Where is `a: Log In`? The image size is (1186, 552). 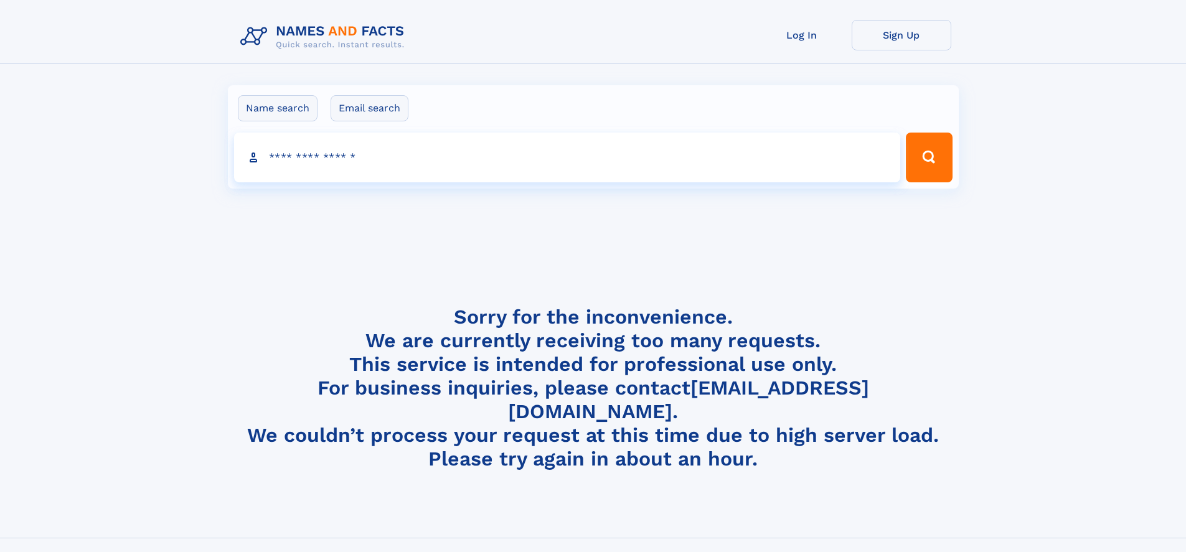 a: Log In is located at coordinates (802, 35).